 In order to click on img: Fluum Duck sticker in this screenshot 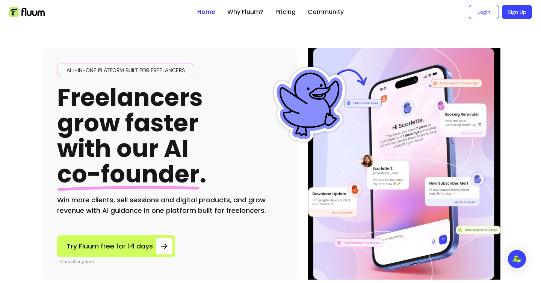, I will do `click(310, 104)`.